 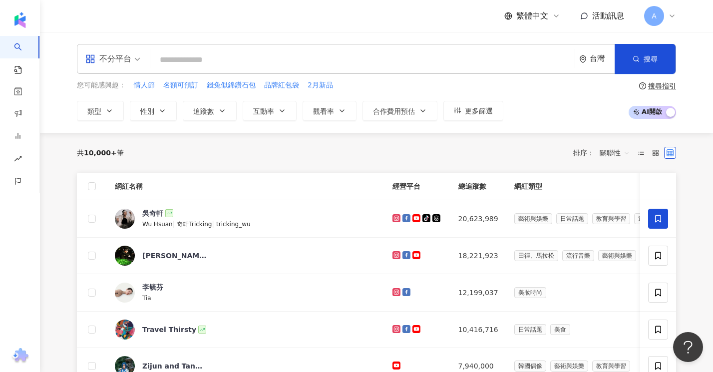 I want to click on div: 不分平台, so click(x=108, y=59).